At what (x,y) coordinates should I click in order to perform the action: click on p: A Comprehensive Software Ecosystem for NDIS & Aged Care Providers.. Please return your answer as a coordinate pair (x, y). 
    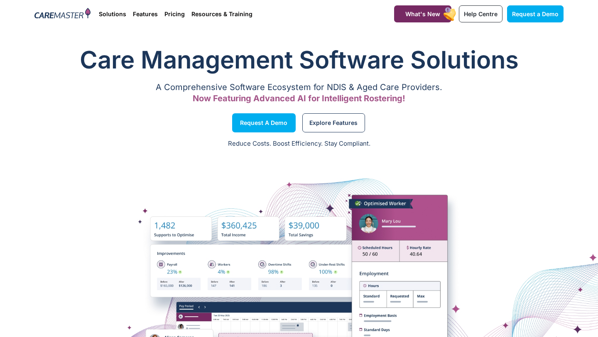
    Looking at the image, I should click on (299, 87).